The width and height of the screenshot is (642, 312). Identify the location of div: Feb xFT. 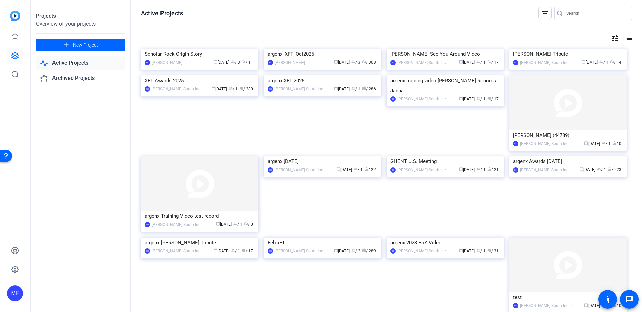
(322, 243).